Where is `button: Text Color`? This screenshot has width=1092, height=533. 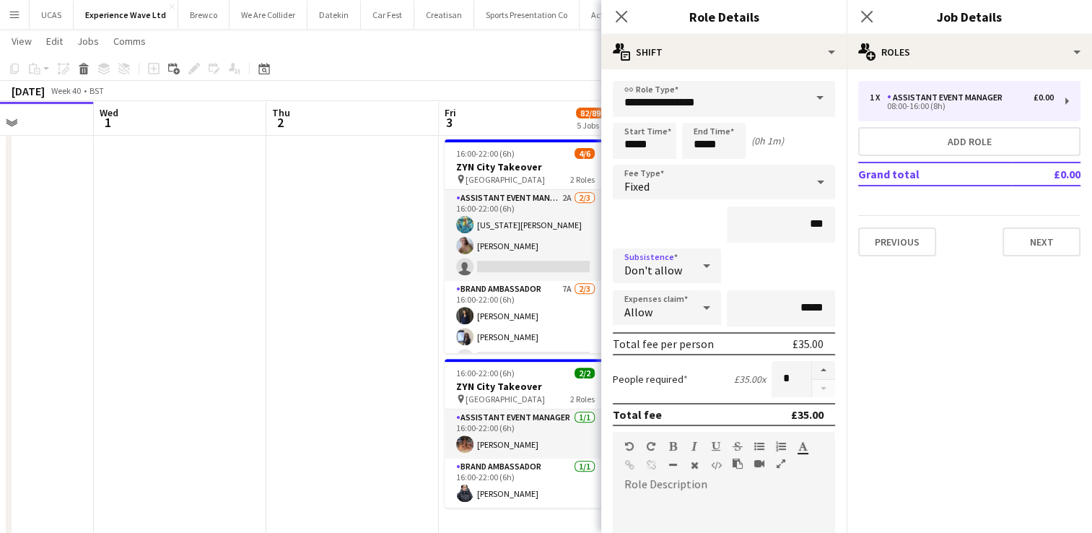
button: Text Color is located at coordinates (803, 446).